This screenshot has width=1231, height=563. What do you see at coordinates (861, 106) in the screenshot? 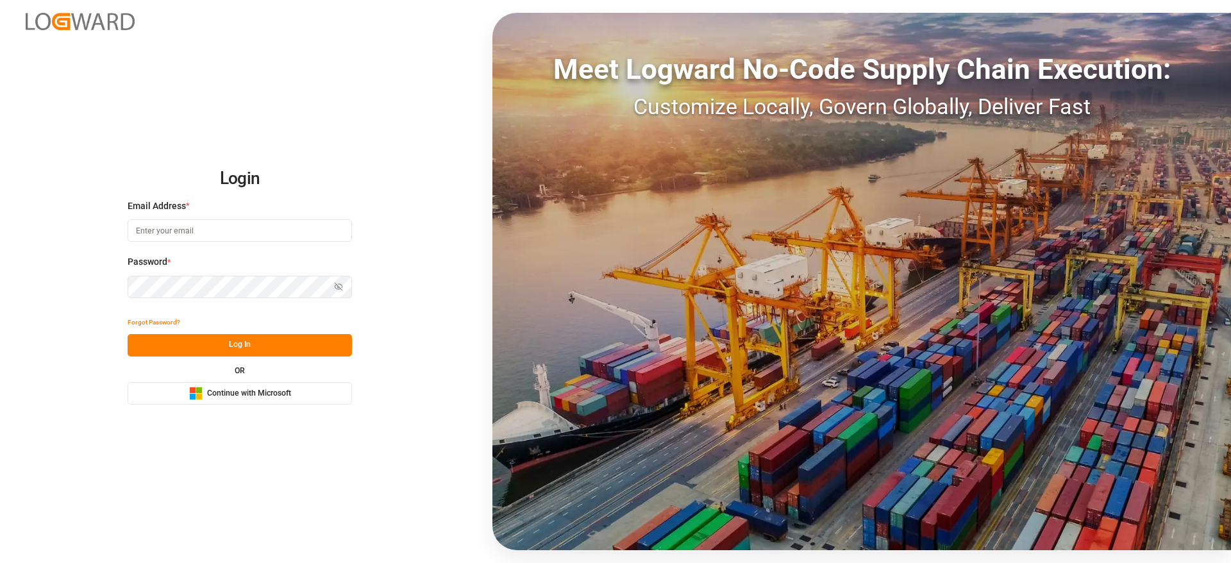
I see `div: Customize Locally, Govern Globally, Deliver Fast` at bounding box center [861, 106].